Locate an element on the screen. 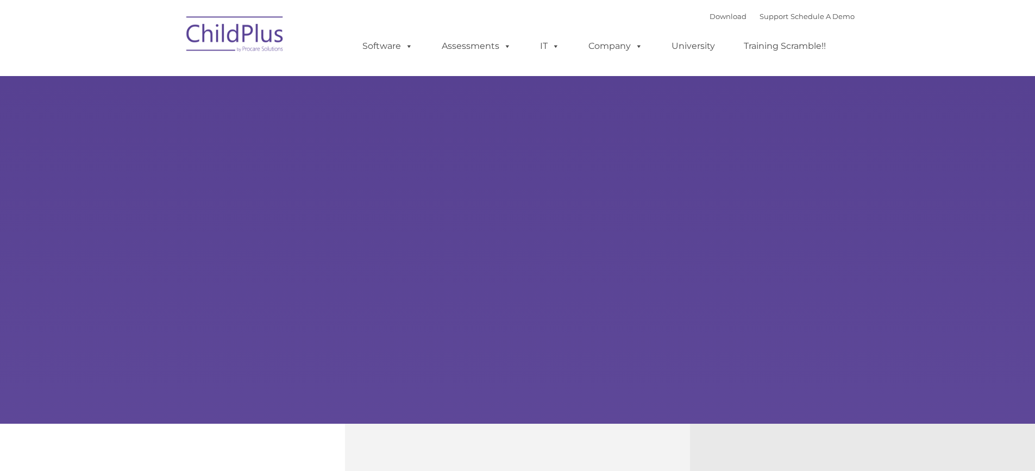 This screenshot has height=471, width=1035. img: ChildPlus by Procare Solutions is located at coordinates (235, 36).